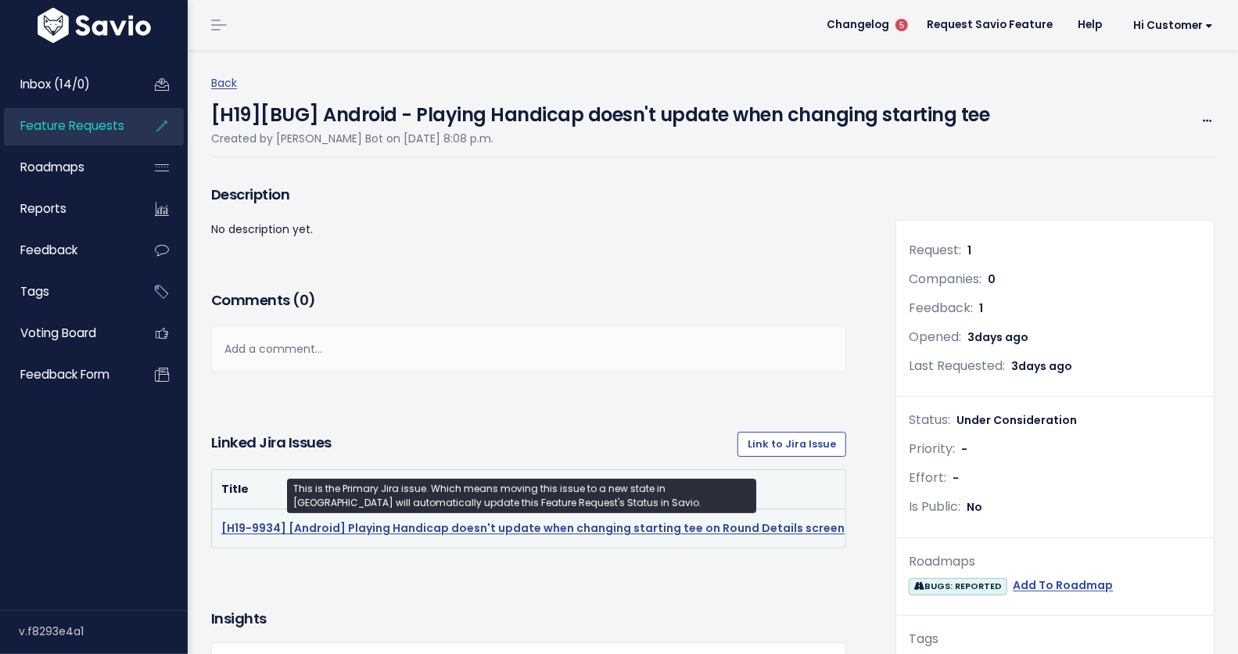  Describe the element at coordinates (94, 25) in the screenshot. I see `img: logo-white.9d6f32f41409.svg` at that location.